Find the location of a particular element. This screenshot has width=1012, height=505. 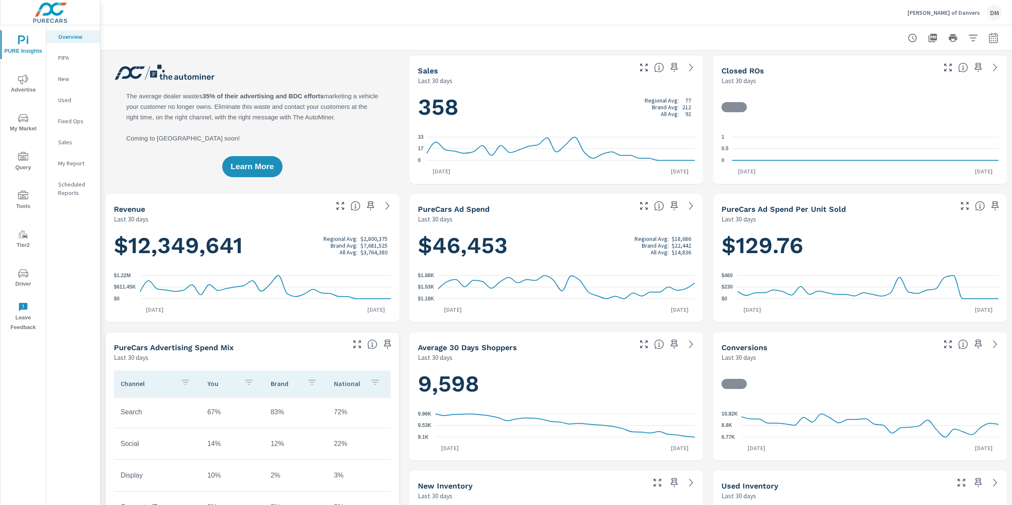

td: 83% is located at coordinates (296, 412).